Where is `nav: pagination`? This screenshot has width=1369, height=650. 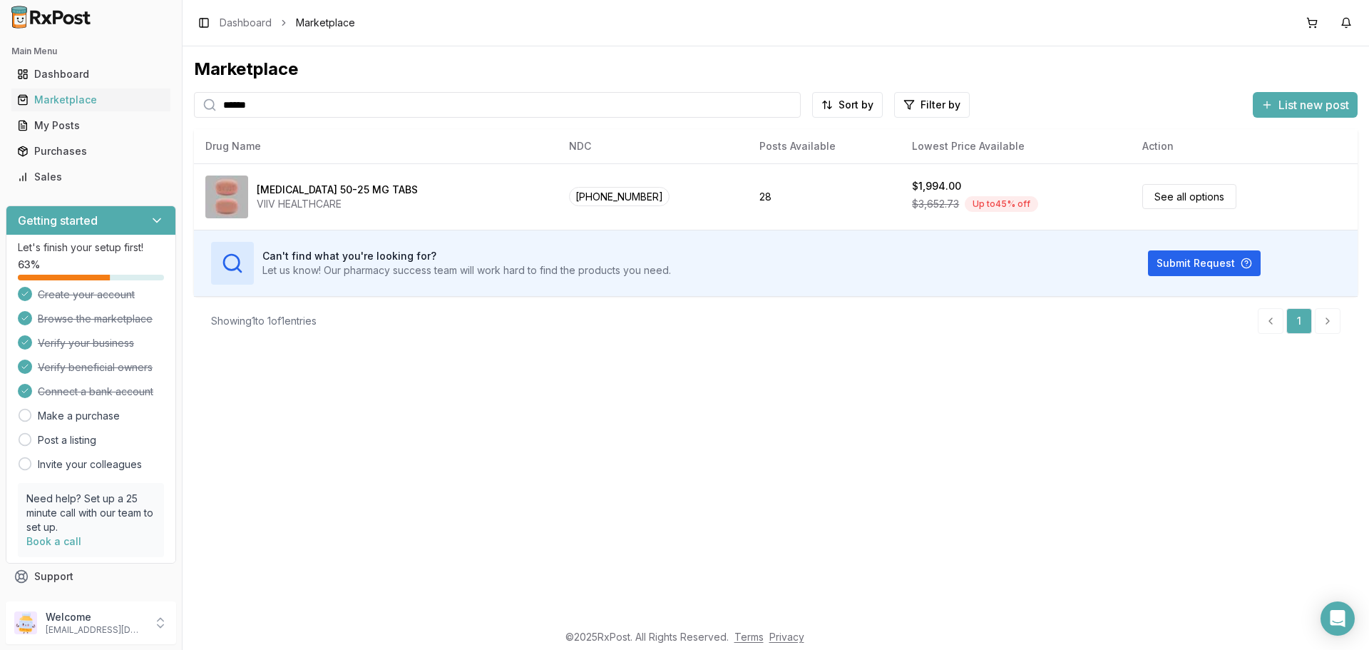
nav: pagination is located at coordinates (1299, 321).